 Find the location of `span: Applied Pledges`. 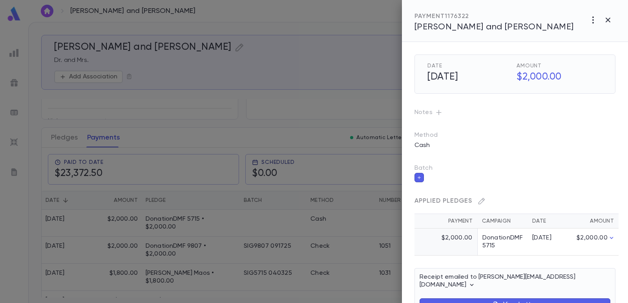

span: Applied Pledges is located at coordinates (443, 201).